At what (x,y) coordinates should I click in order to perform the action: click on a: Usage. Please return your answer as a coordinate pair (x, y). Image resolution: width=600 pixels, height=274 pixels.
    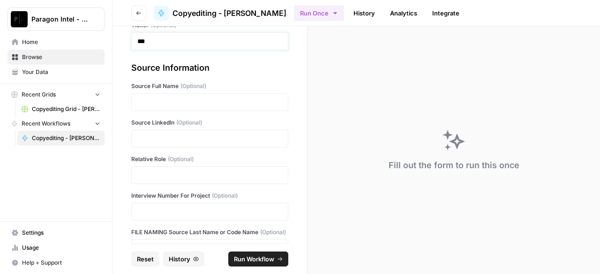
    Looking at the image, I should click on (56, 248).